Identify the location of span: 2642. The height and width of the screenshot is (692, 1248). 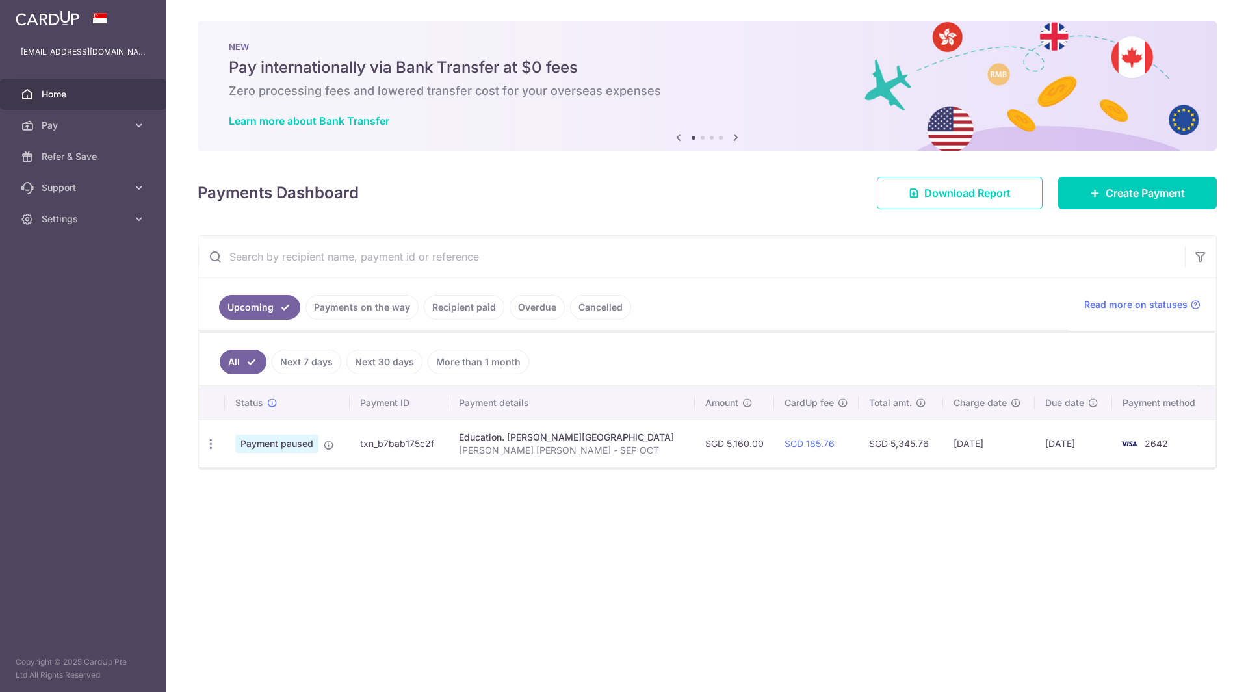
(1156, 443).